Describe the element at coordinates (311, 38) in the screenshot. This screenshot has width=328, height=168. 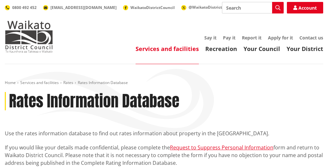
I see `a: Contact us` at that location.